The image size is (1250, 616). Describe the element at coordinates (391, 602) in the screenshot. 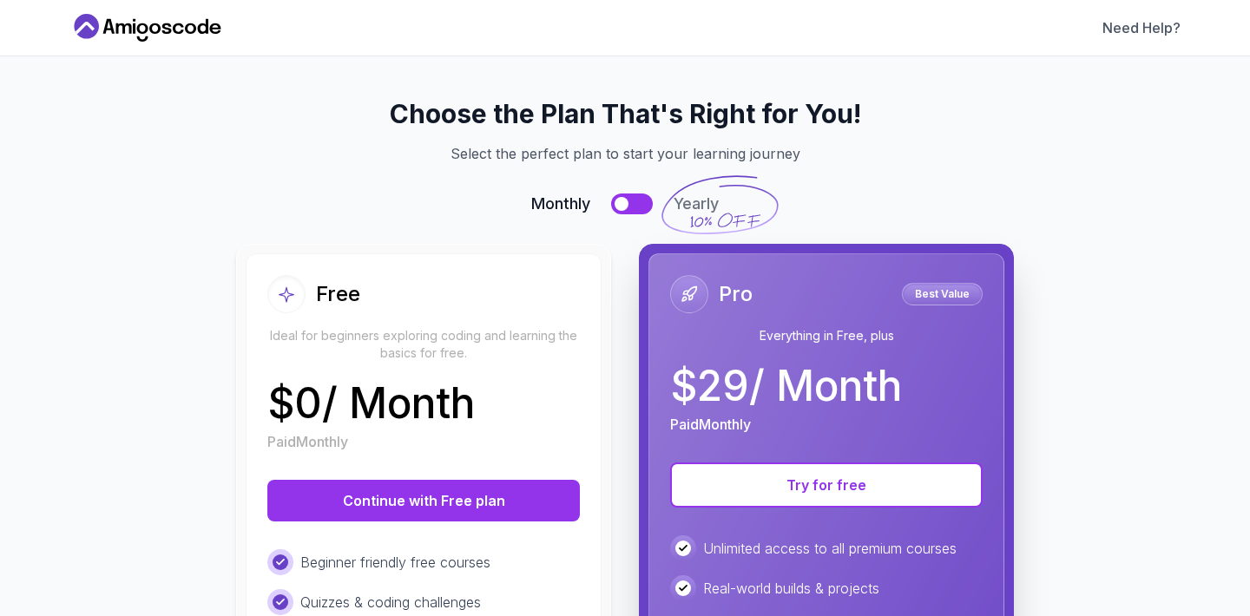

I see `p: Quizzes & coding challenges` at that location.